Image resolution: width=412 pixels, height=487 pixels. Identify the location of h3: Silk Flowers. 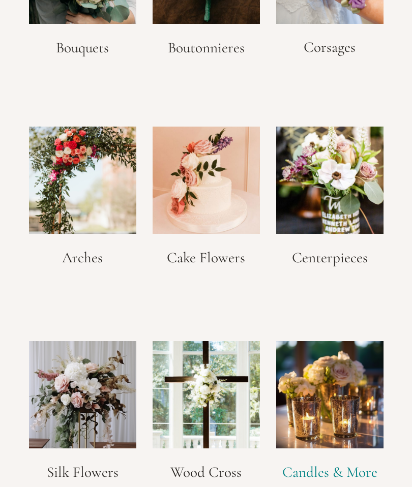
(82, 472).